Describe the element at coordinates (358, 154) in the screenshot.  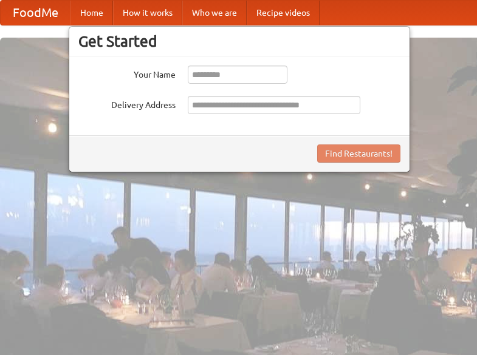
I see `button: Find Restaurants!` at that location.